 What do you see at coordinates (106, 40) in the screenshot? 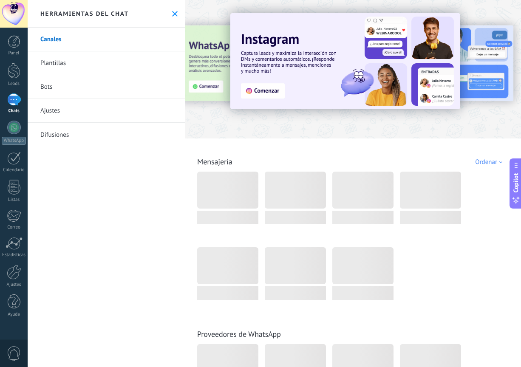
I see `a: Canales` at bounding box center [106, 40].